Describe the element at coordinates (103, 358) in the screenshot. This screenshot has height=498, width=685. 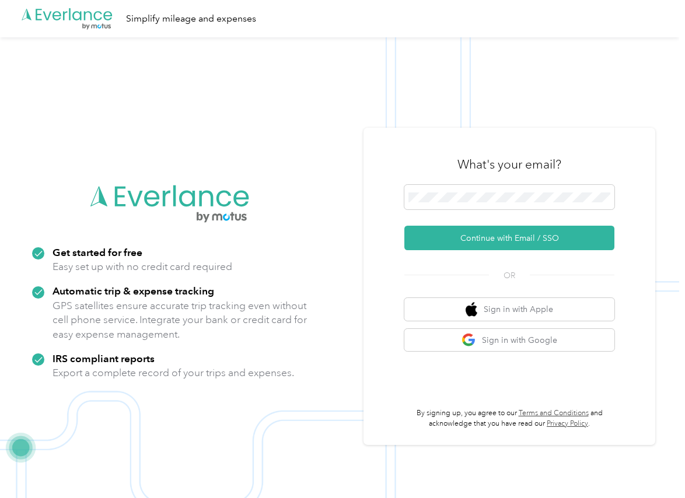
I see `strong: IRS compliant reports` at that location.